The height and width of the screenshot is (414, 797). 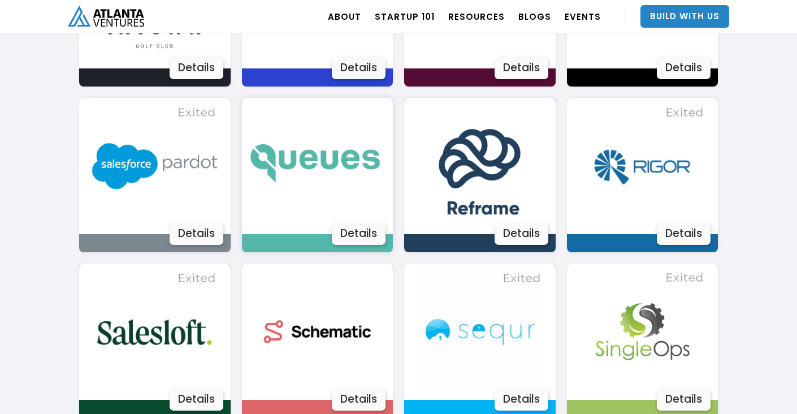 What do you see at coordinates (685, 16) in the screenshot?
I see `a: Build With Us` at bounding box center [685, 16].